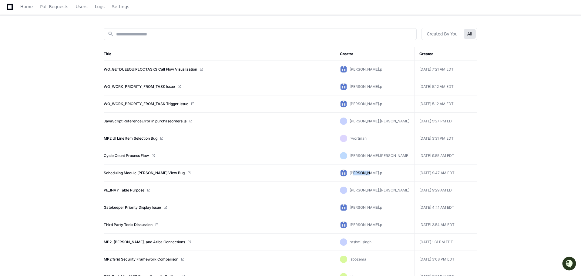  I want to click on img: PlayerZero, so click(12, 12).